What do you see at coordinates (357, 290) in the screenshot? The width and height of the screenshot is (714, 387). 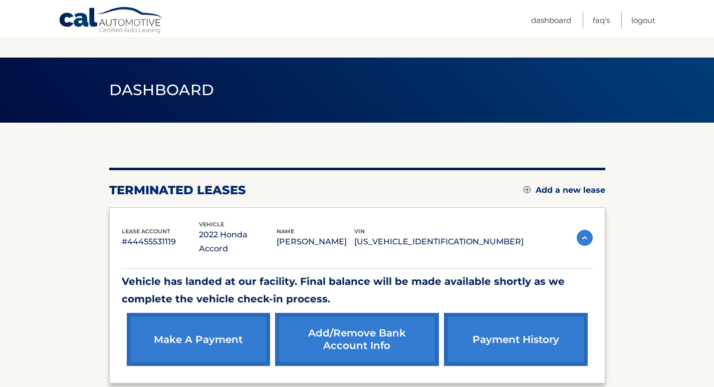 I see `p: Vehicle has landed at our facility. Final balance will be made available shortly as we complete t...` at bounding box center [357, 290].